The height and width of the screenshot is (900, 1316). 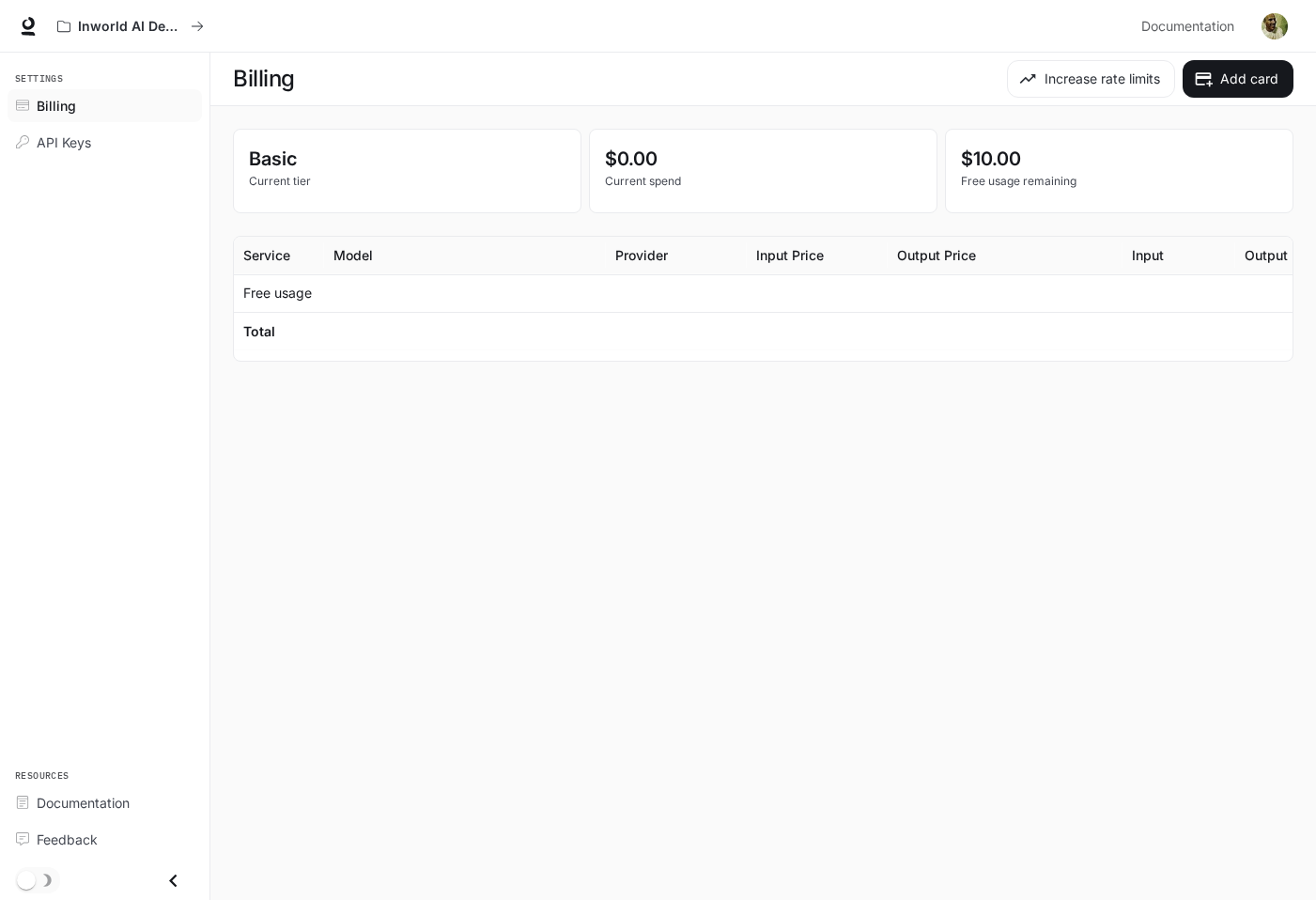 What do you see at coordinates (173, 880) in the screenshot?
I see `button: Close drawer` at bounding box center [173, 880].